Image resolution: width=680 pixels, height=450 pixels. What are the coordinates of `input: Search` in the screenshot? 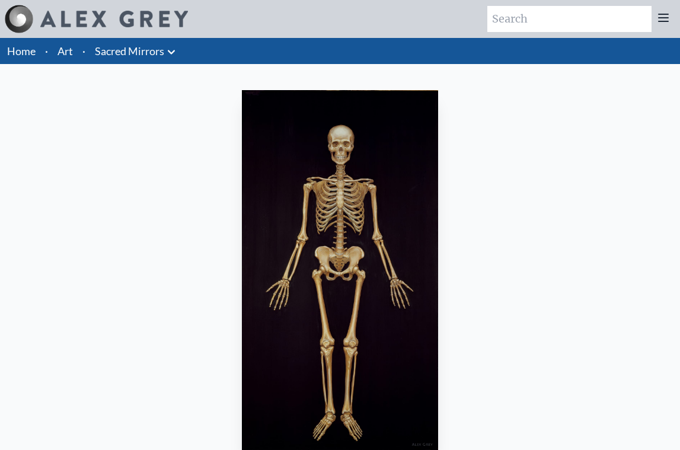 It's located at (569, 19).